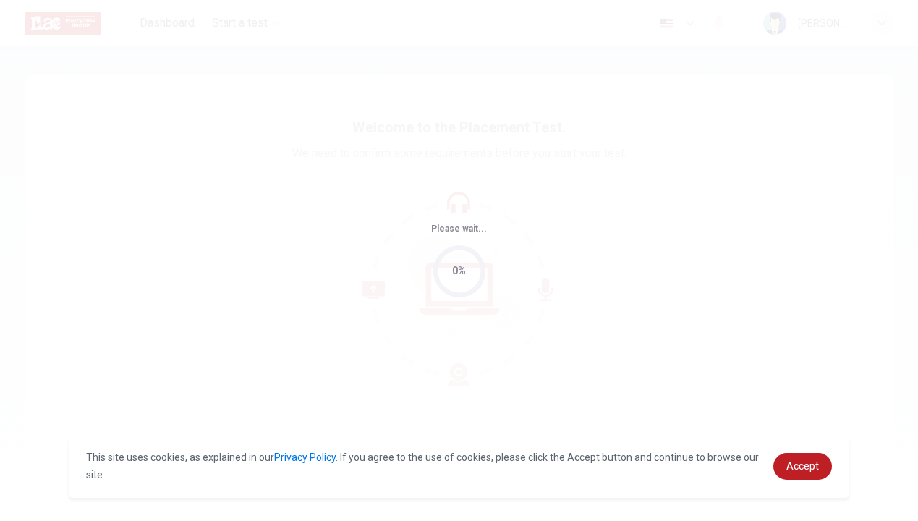 The image size is (918, 521). I want to click on a: dismiss cookie message, so click(802, 466).